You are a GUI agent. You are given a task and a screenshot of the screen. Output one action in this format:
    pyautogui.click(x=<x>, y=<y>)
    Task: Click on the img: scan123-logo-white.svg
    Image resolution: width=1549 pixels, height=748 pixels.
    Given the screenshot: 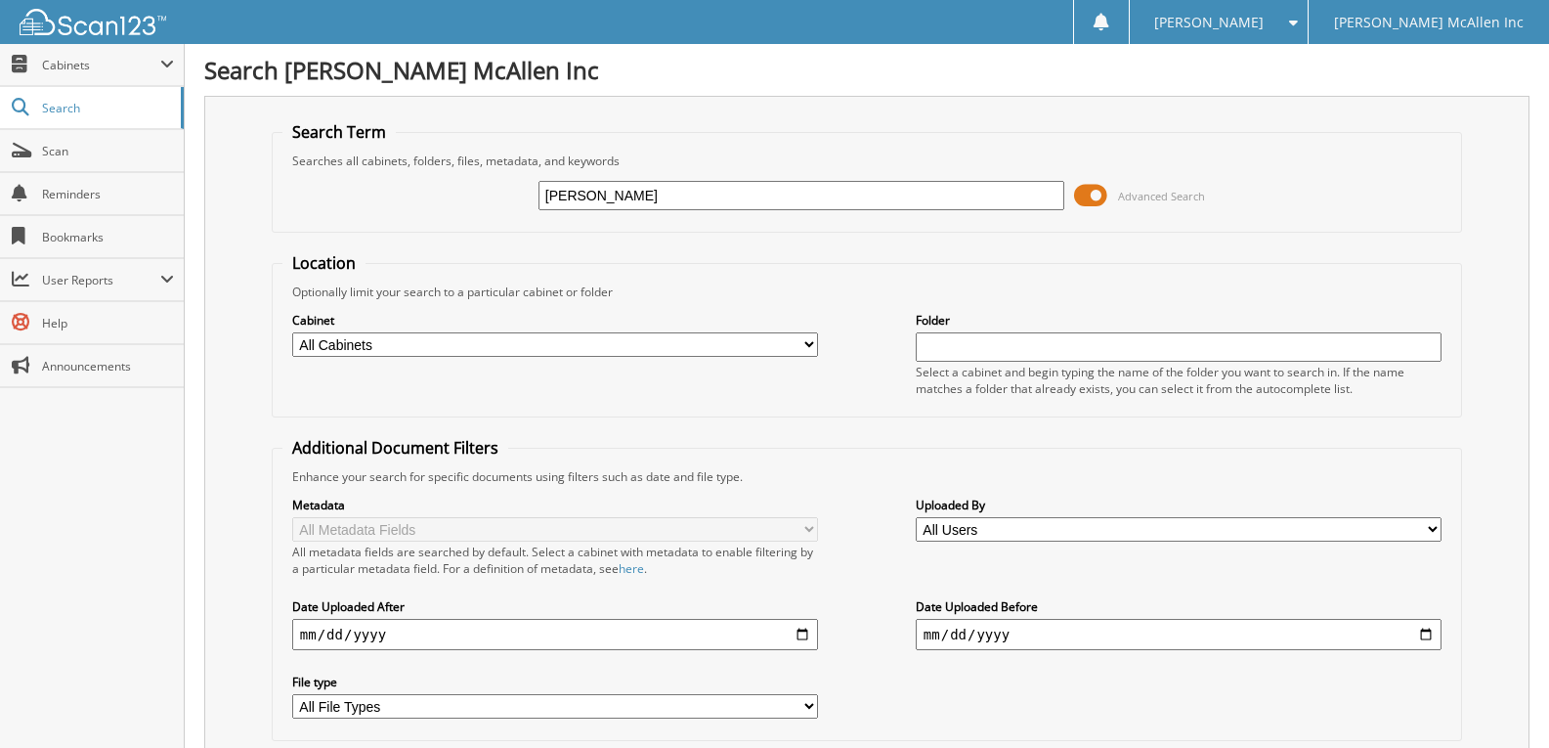 What is the action you would take?
    pyautogui.click(x=93, y=22)
    